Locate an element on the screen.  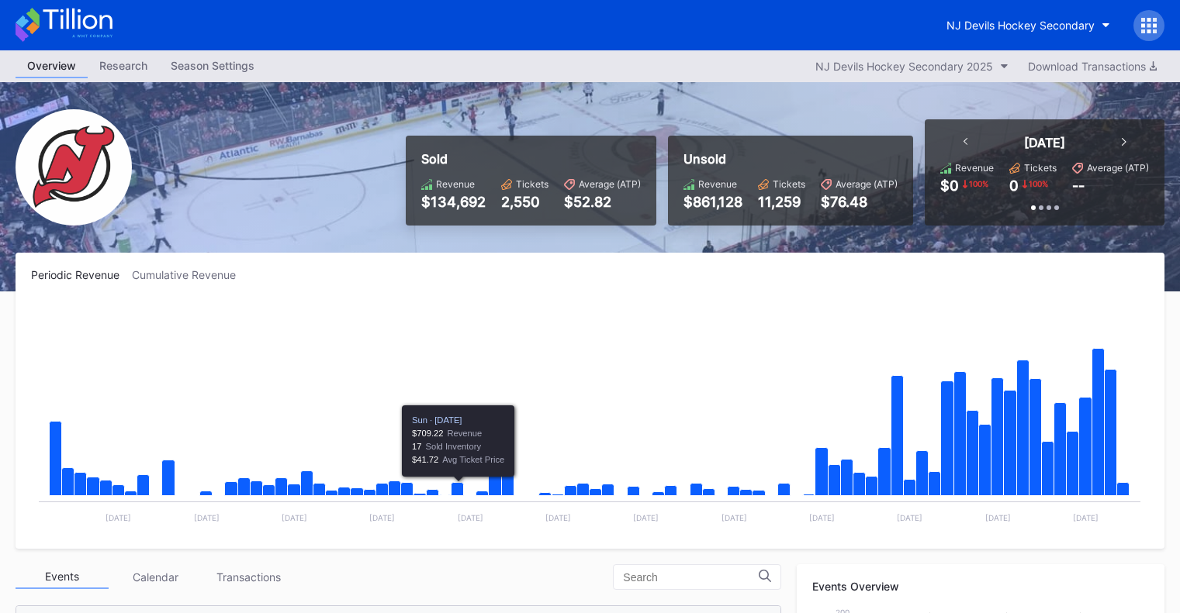
button: NJ Devils Hockey Secondary is located at coordinates (1028, 25).